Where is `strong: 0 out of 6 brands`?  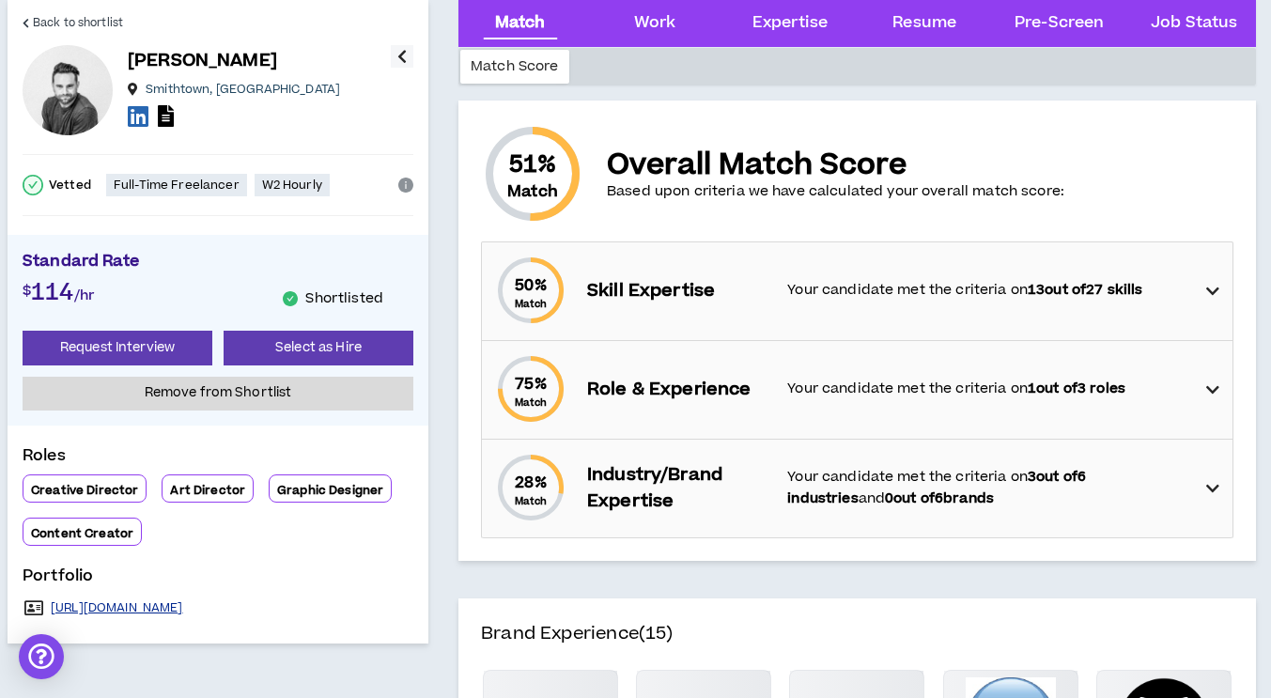
strong: 0 out of 6 brands is located at coordinates (939, 498).